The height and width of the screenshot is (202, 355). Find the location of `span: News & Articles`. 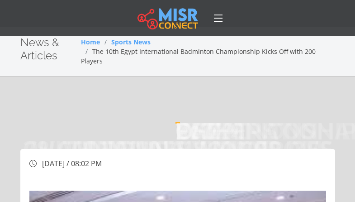

span: News & Articles is located at coordinates (40, 49).